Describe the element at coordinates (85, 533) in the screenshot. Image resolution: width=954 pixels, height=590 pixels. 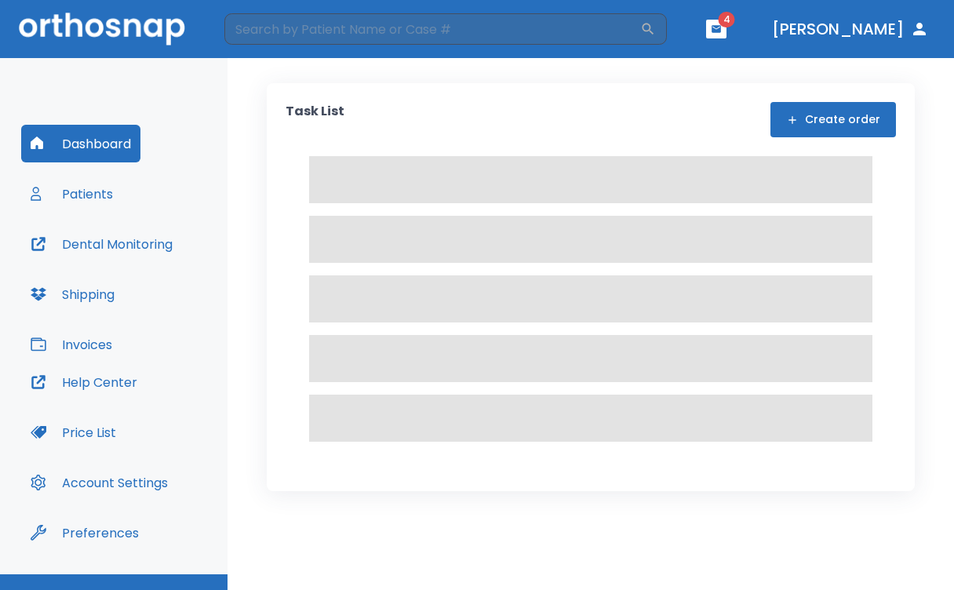
I see `button: Preferences` at that location.